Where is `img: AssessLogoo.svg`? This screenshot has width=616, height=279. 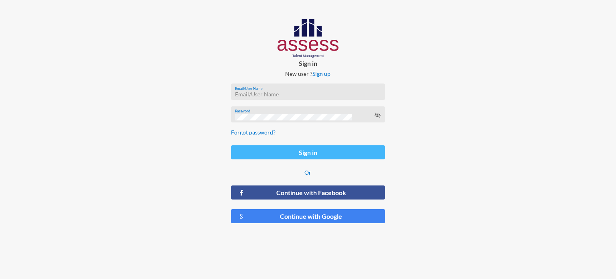
img: AssessLogoo.svg is located at coordinates (308, 38).